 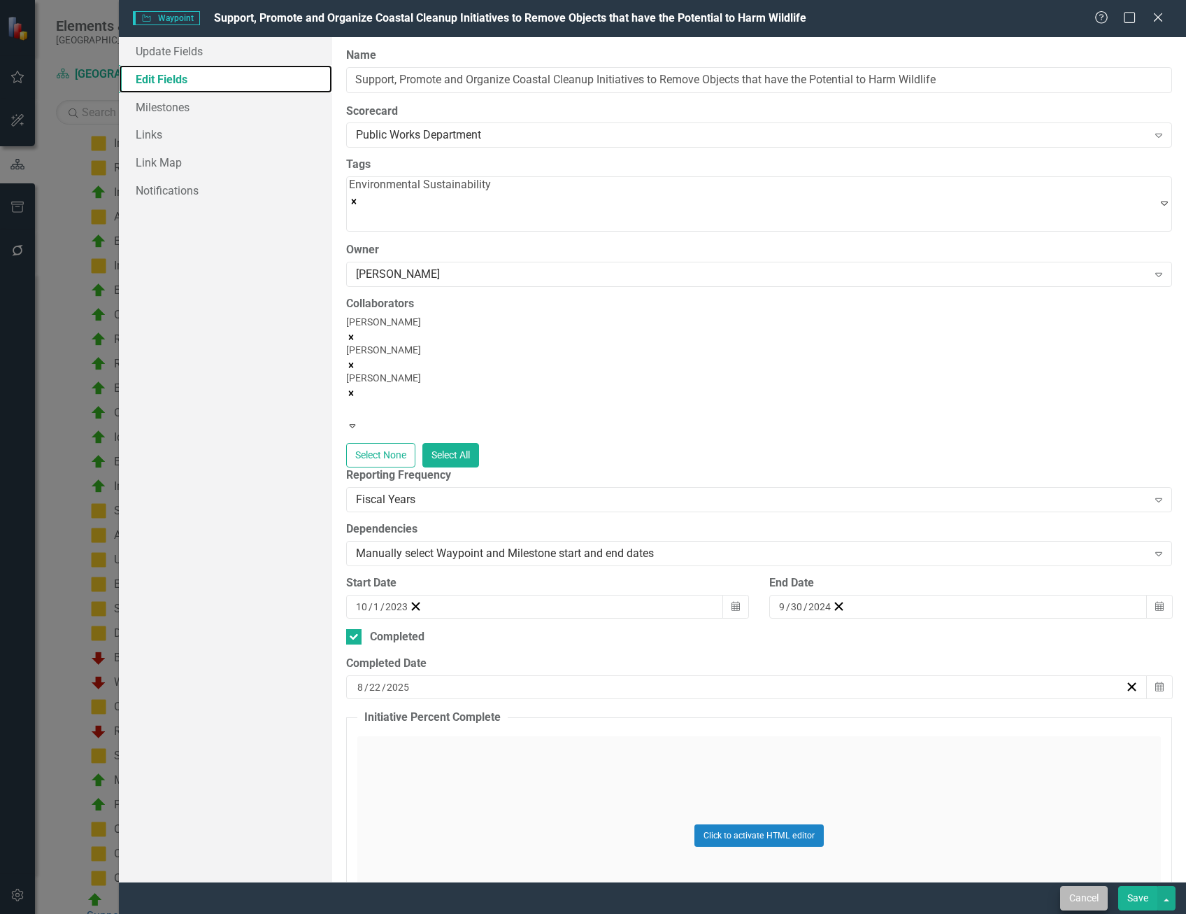 What do you see at coordinates (759, 55) in the screenshot?
I see `label: Name` at bounding box center [759, 55].